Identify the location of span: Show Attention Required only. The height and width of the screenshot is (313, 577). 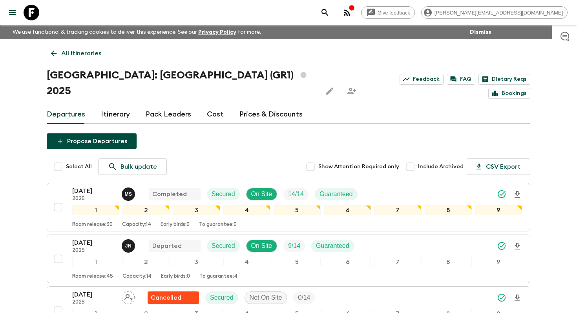
(359, 167).